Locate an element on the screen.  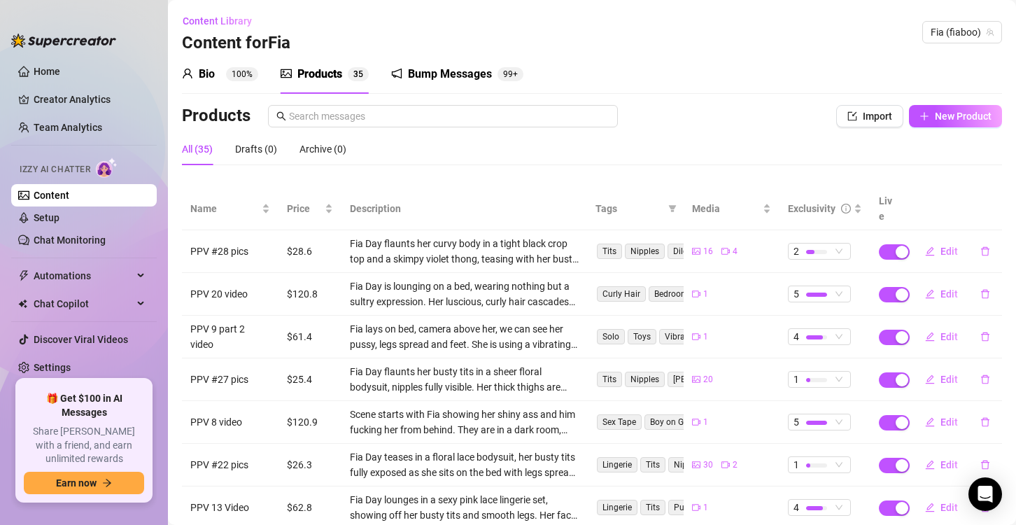
td: PPV 9 part 2 video is located at coordinates (230, 336).